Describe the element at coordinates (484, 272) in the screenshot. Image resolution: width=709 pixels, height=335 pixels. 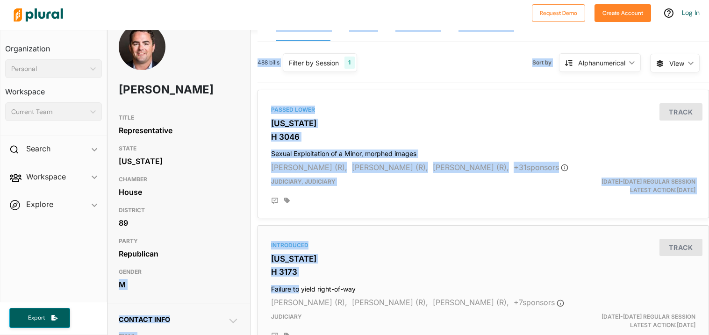
I see `h3: H 3173` at that location.